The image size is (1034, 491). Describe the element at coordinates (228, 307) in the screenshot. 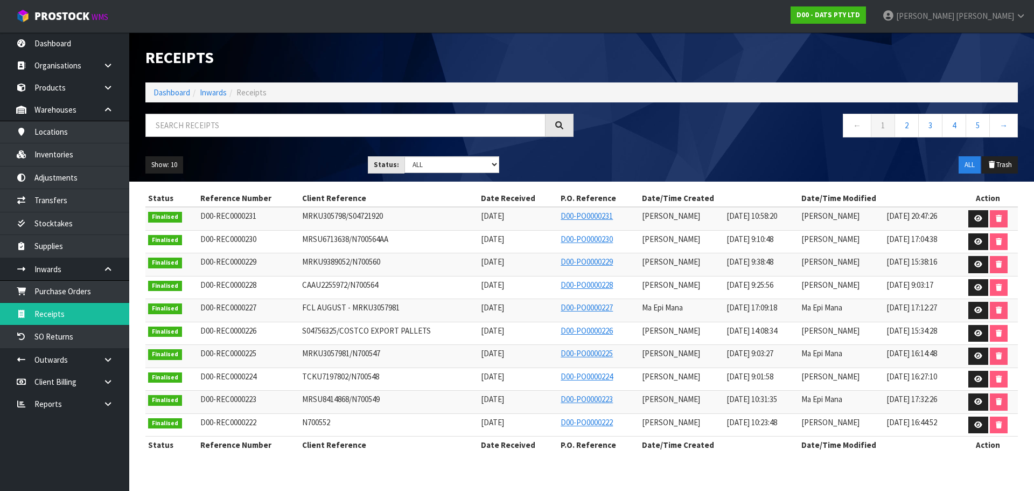

I see `span: D00-REC0000227` at that location.